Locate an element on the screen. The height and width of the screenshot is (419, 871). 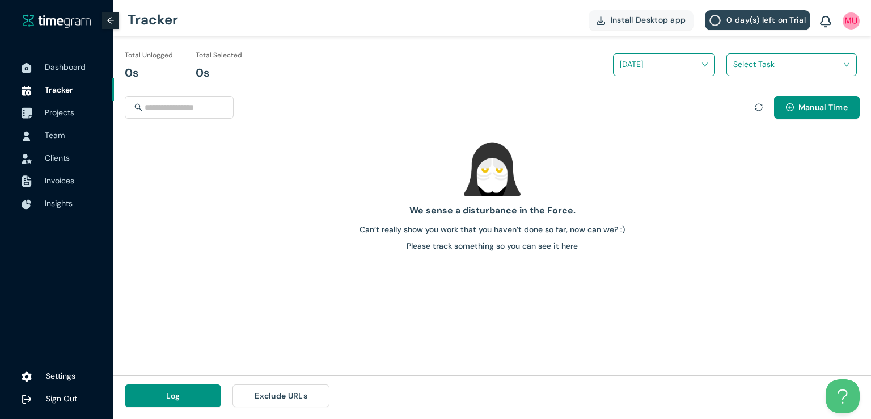
img: ProjectIcon is located at coordinates (27, 113).